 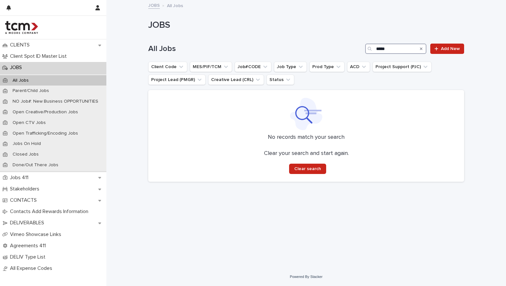 I want to click on p: All Expense Codes, so click(x=32, y=268).